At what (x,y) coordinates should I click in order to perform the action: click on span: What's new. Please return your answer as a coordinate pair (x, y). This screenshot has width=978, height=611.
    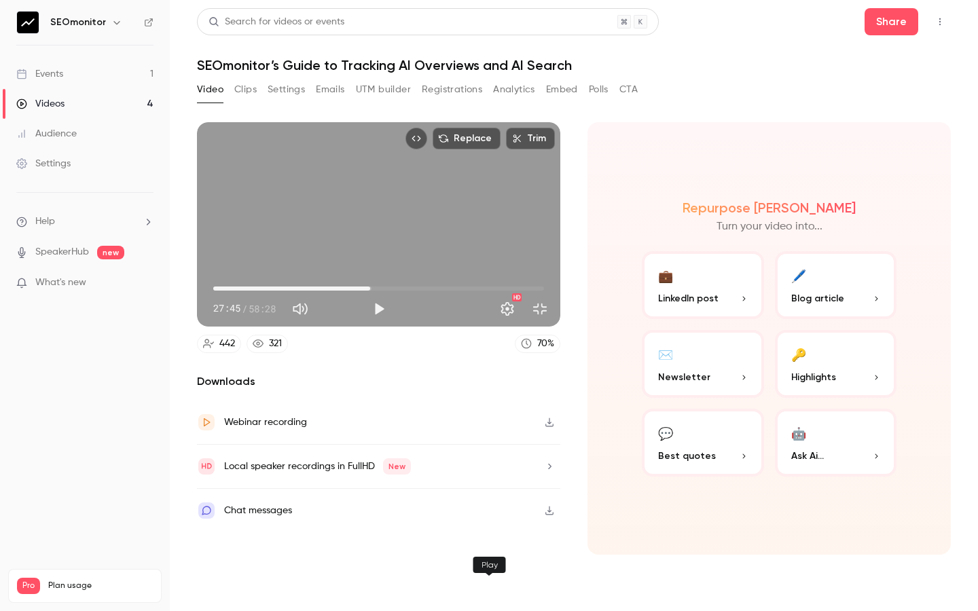
    Looking at the image, I should click on (60, 283).